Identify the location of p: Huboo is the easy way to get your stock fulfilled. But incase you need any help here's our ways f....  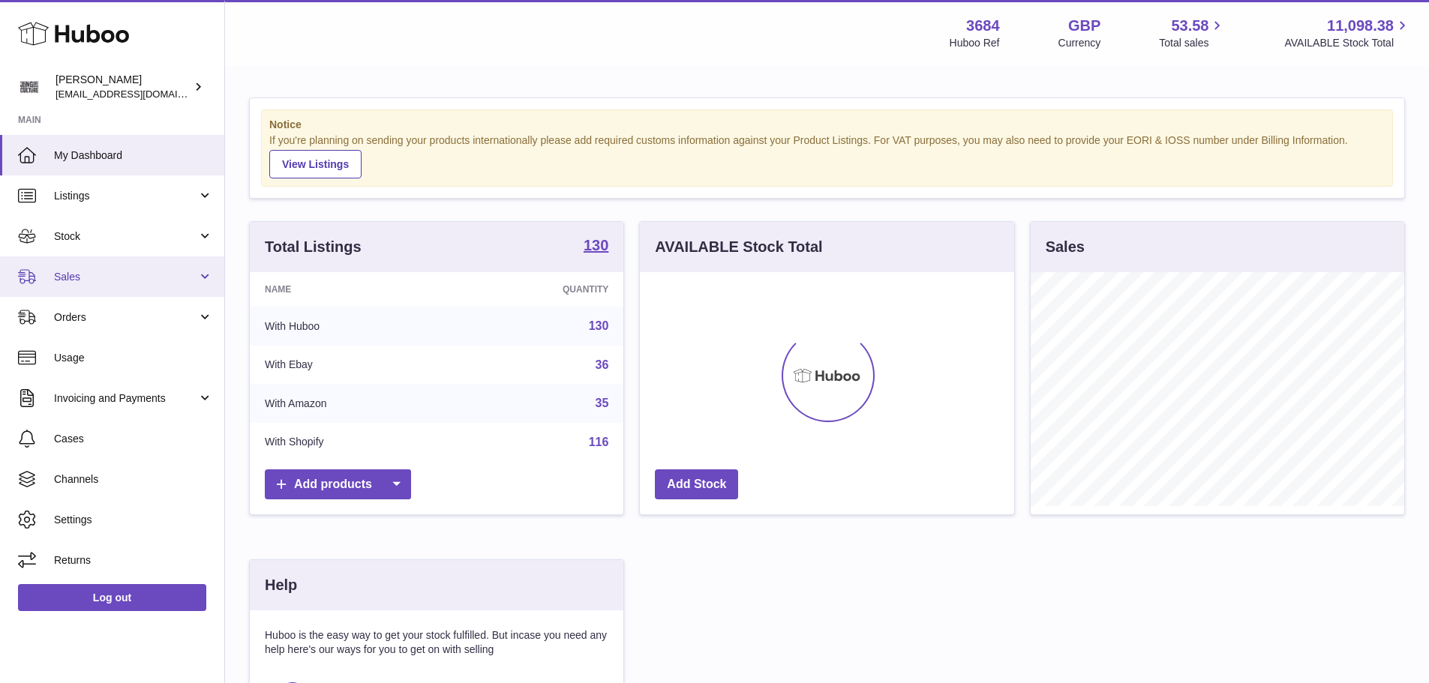
(436, 643).